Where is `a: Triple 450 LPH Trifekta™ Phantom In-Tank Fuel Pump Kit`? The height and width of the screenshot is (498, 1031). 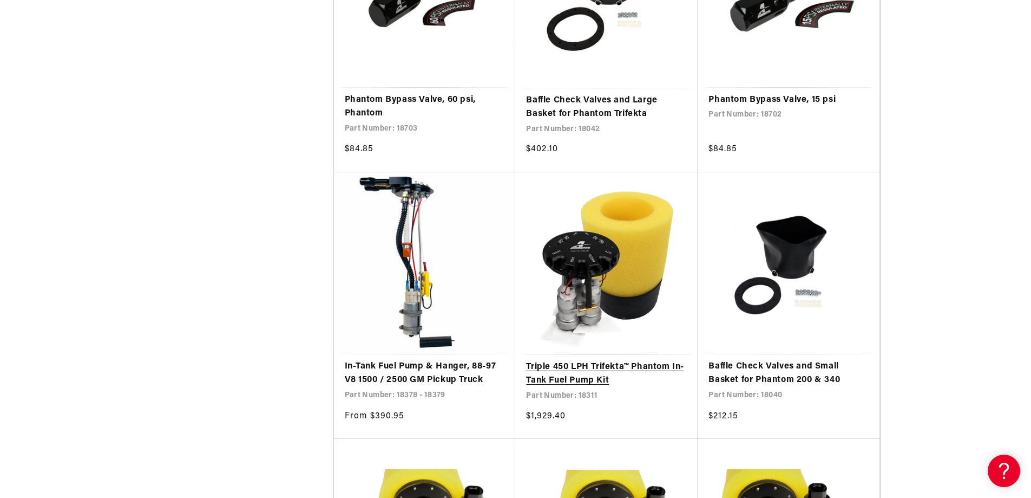 a: Triple 450 LPH Trifekta™ Phantom In-Tank Fuel Pump Kit is located at coordinates (606, 374).